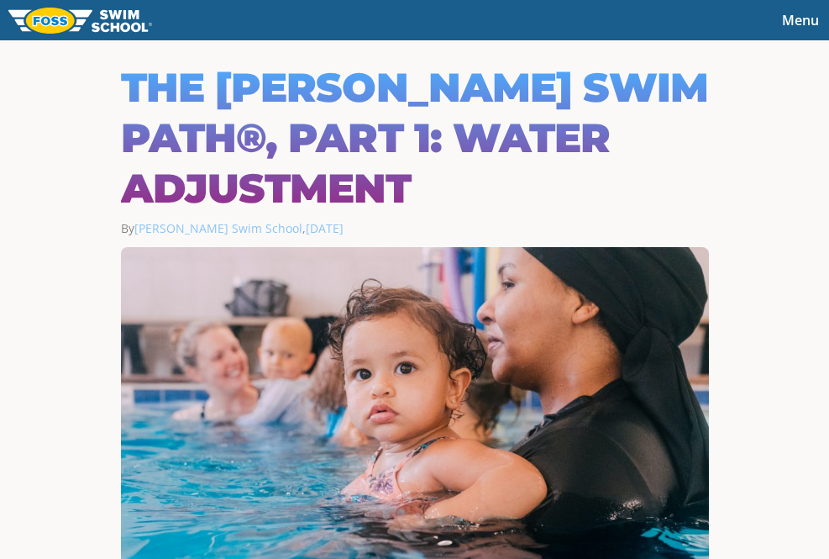 The height and width of the screenshot is (559, 829). I want to click on span: By, so click(212, 228).